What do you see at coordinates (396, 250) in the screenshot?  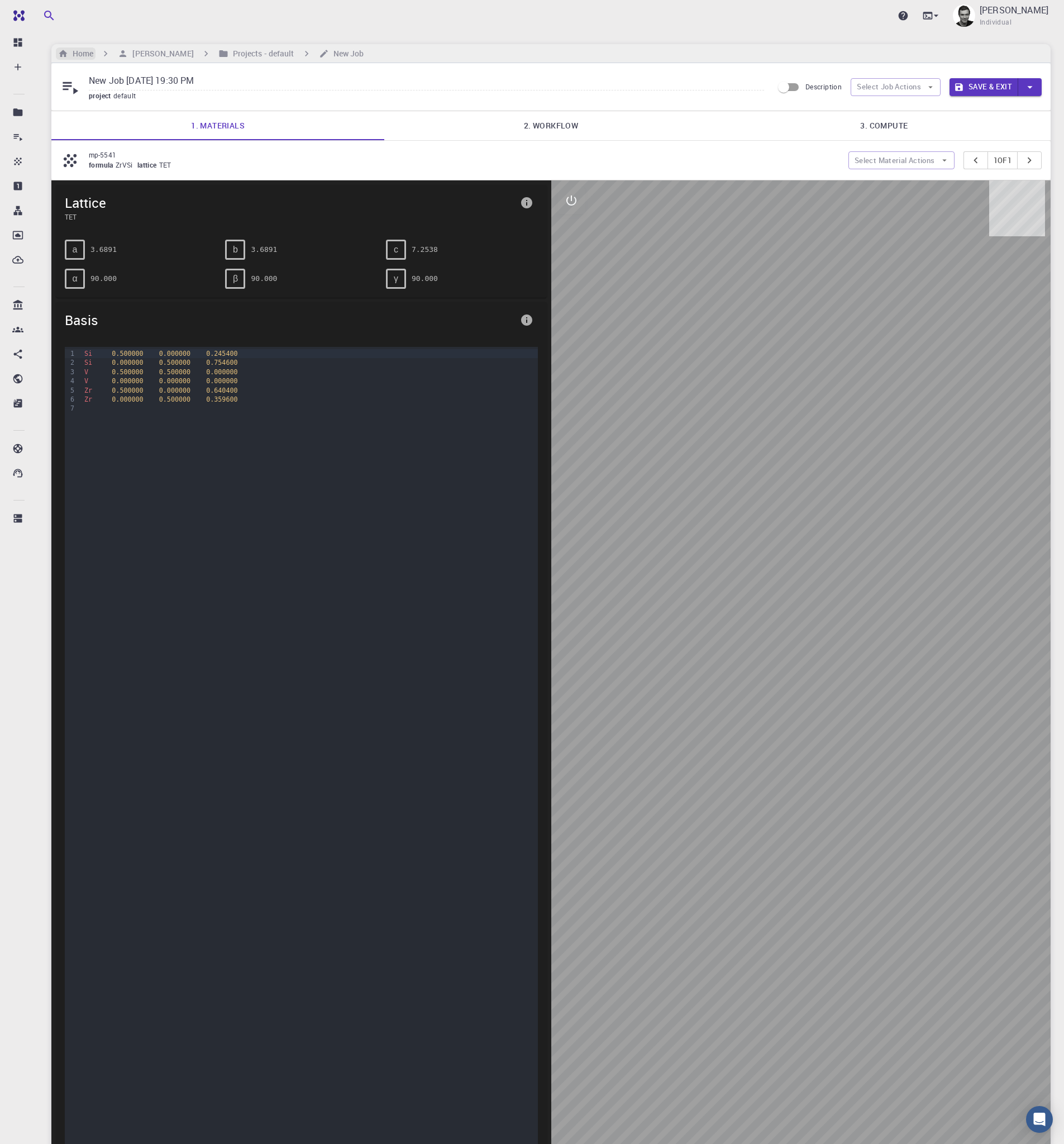 I see `span: c` at bounding box center [396, 250].